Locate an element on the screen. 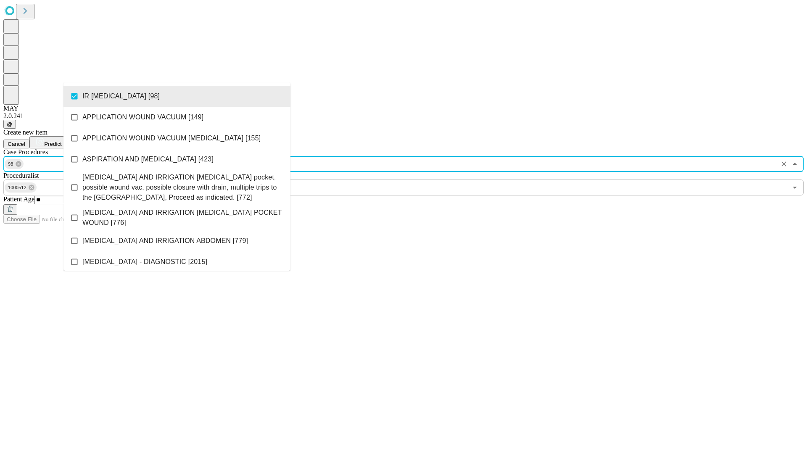 The height and width of the screenshot is (454, 807). span: Cancel is located at coordinates (16, 144).